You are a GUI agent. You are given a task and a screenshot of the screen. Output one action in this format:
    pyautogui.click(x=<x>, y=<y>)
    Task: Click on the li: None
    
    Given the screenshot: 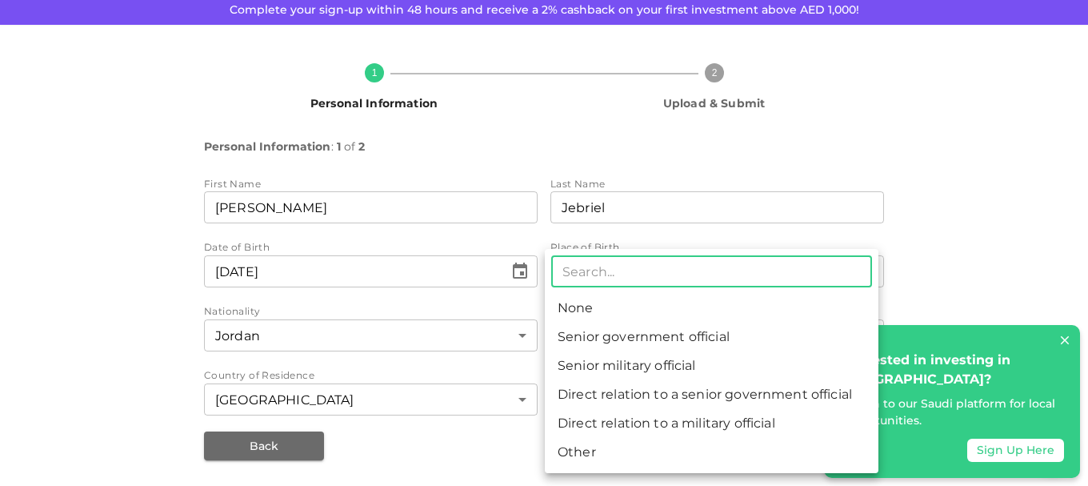 What is the action you would take?
    pyautogui.click(x=711, y=308)
    